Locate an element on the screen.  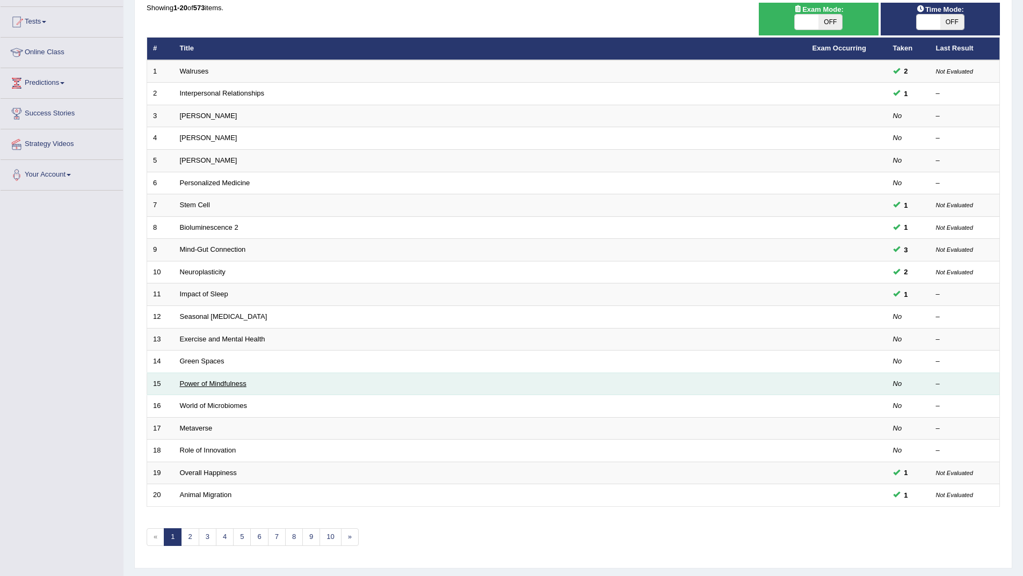
td: 8 is located at coordinates (161, 228).